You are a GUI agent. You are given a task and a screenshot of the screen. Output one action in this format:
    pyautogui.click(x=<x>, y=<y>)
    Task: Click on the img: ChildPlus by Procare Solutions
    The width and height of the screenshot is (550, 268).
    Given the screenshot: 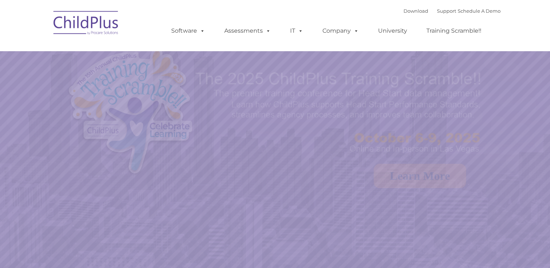 What is the action you would take?
    pyautogui.click(x=86, y=24)
    